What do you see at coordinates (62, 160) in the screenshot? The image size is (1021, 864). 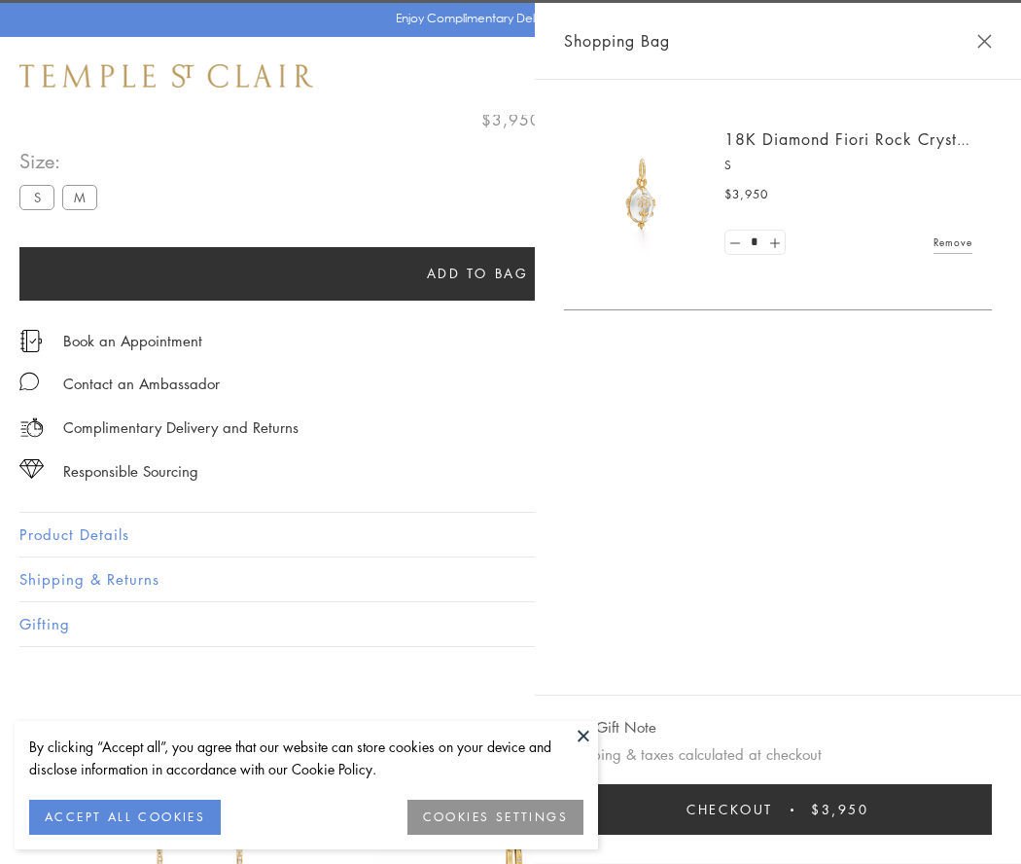 I see `span: Size:` at bounding box center [62, 160].